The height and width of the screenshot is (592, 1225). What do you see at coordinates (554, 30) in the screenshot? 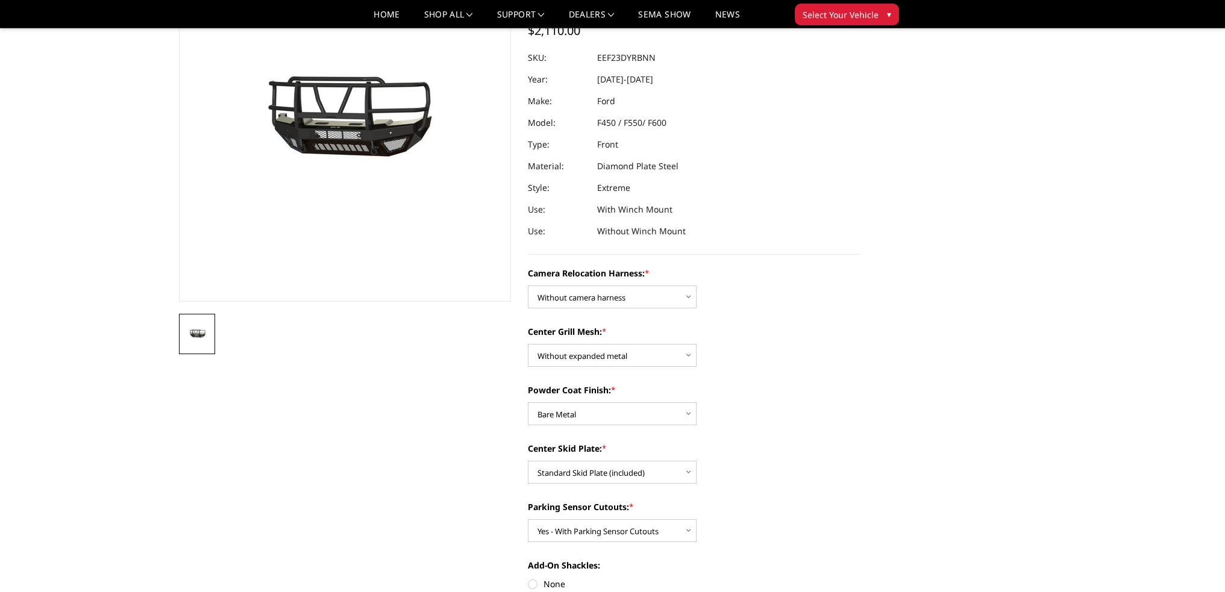
I see `span: $2,110.00` at bounding box center [554, 30].